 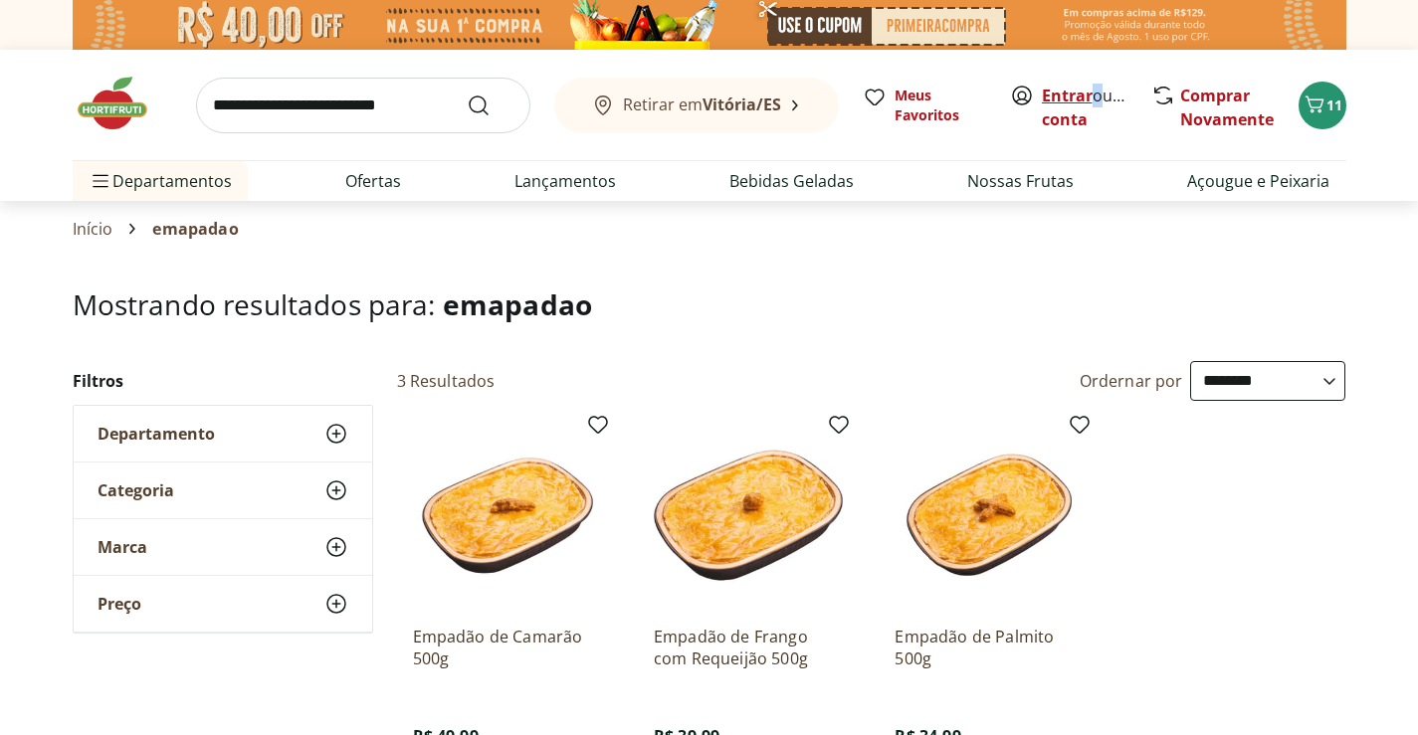 What do you see at coordinates (565, 181) in the screenshot?
I see `a: Lançamentos` at bounding box center [565, 181].